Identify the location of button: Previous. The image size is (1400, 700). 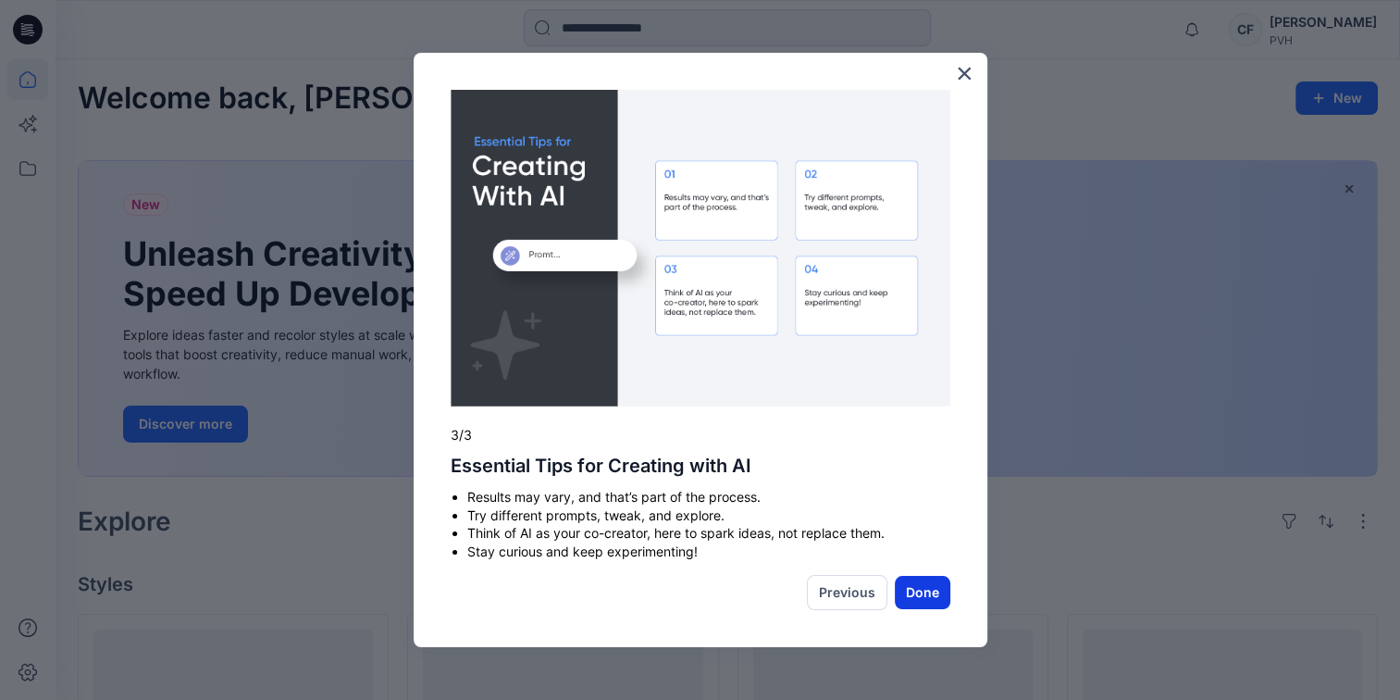
(847, 592).